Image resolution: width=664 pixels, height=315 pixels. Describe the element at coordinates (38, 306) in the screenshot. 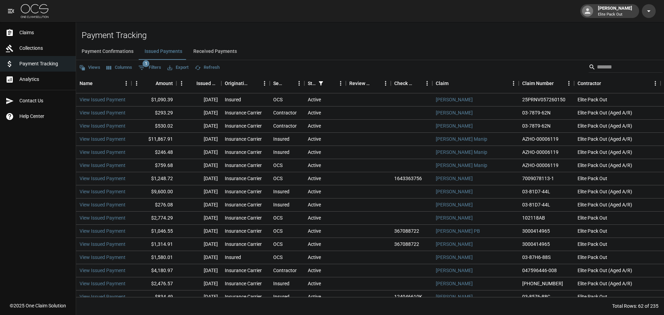

I see `div: © 2025 One Claim Solution` at that location.